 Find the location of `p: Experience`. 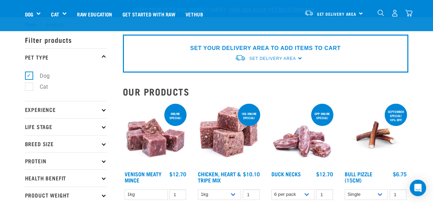

p: Experience is located at coordinates (66, 110).